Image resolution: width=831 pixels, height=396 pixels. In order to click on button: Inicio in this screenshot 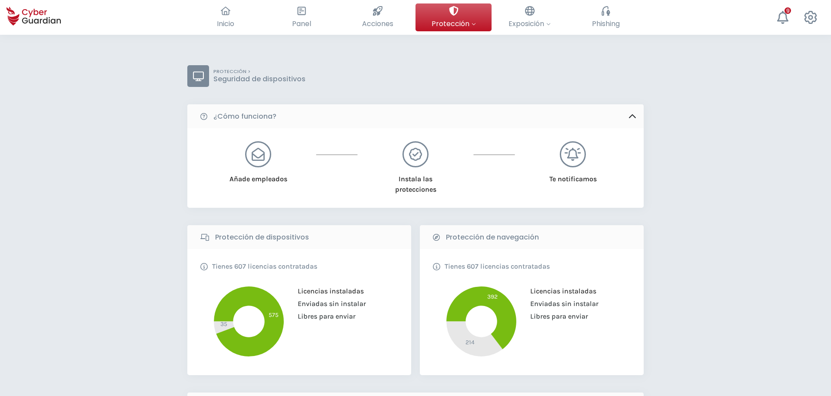, I will do `click(225, 17)`.